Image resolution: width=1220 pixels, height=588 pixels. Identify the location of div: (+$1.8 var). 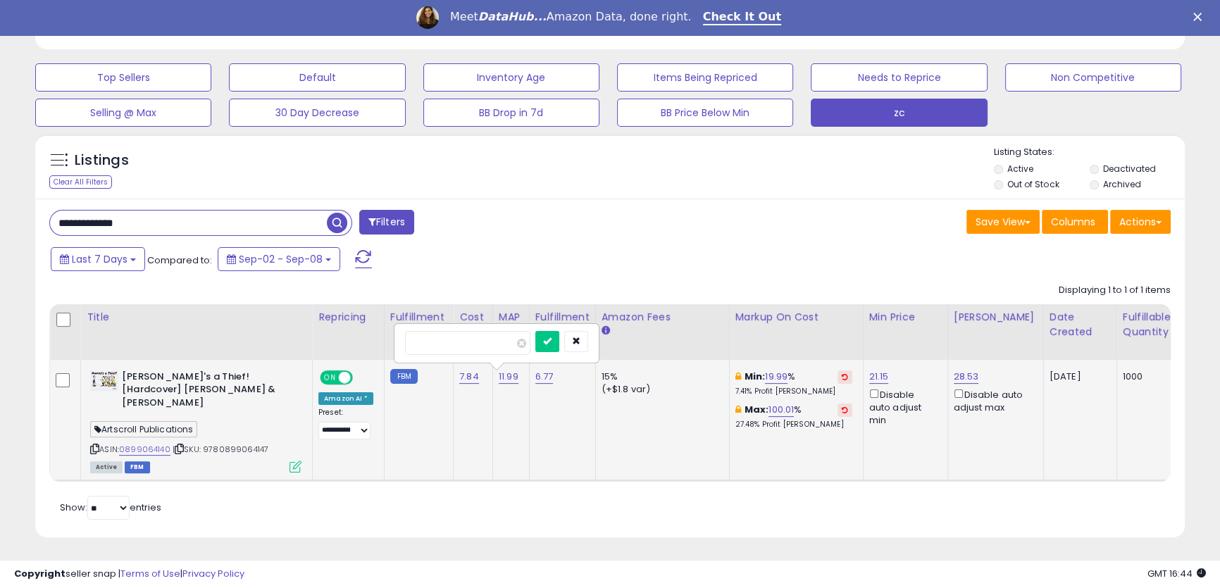
(660, 390).